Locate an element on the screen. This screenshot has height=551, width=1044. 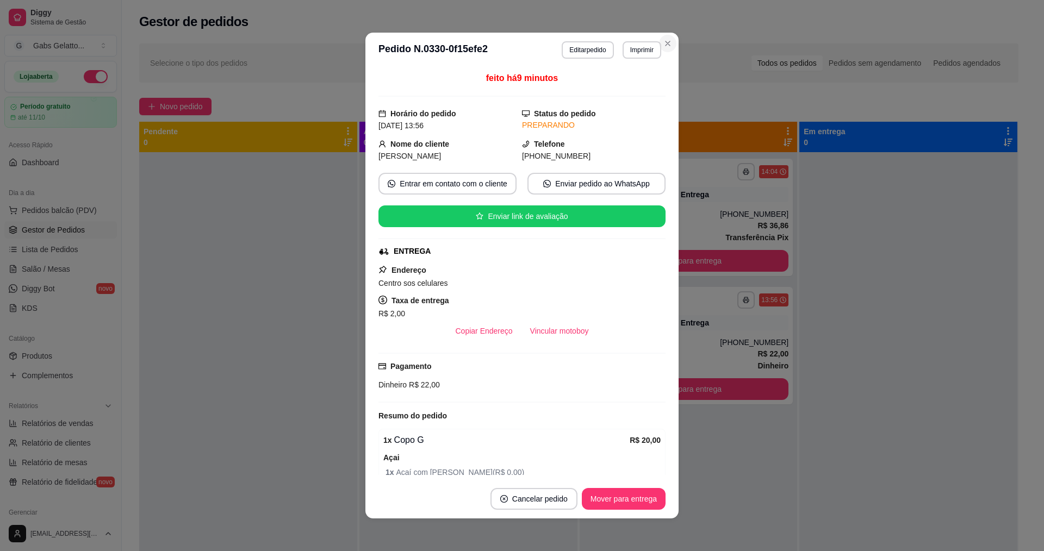
span: user is located at coordinates (382, 144).